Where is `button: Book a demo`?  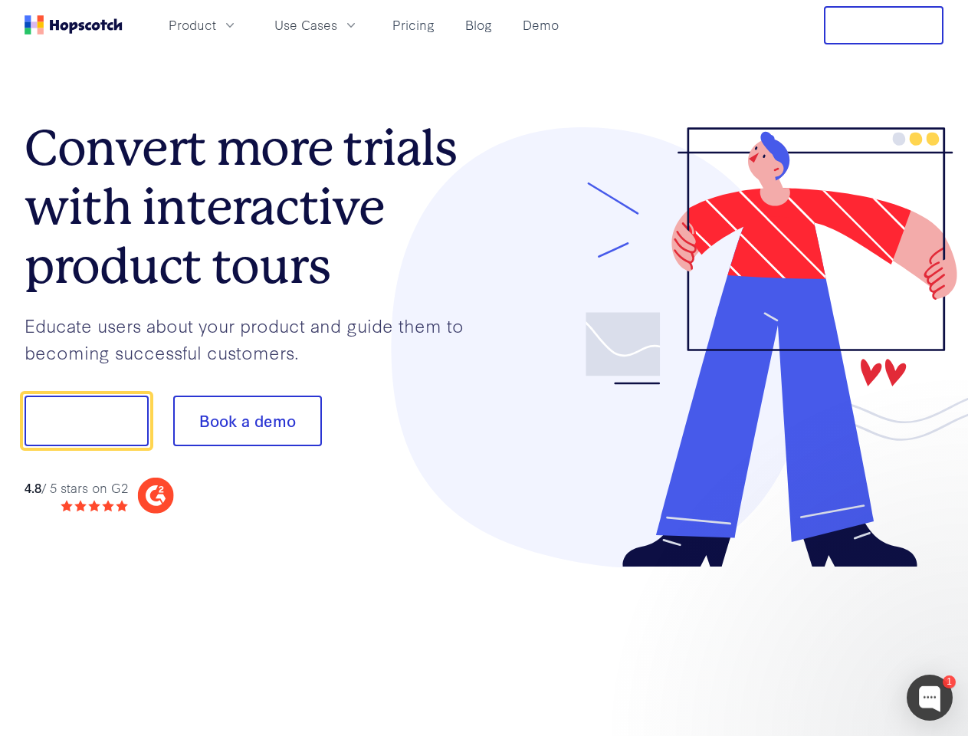
button: Book a demo is located at coordinates (248, 421).